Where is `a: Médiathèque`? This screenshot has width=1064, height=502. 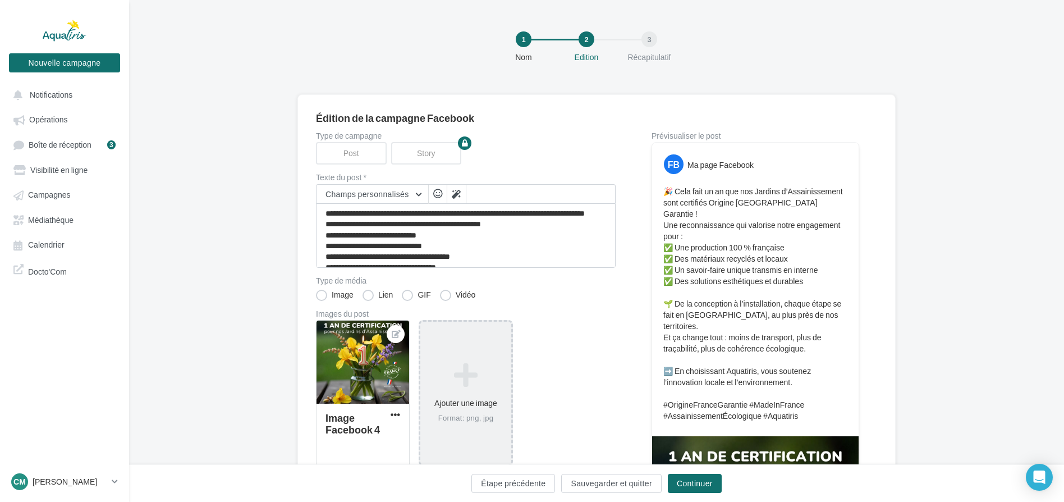
a: Médiathèque is located at coordinates (65, 219).